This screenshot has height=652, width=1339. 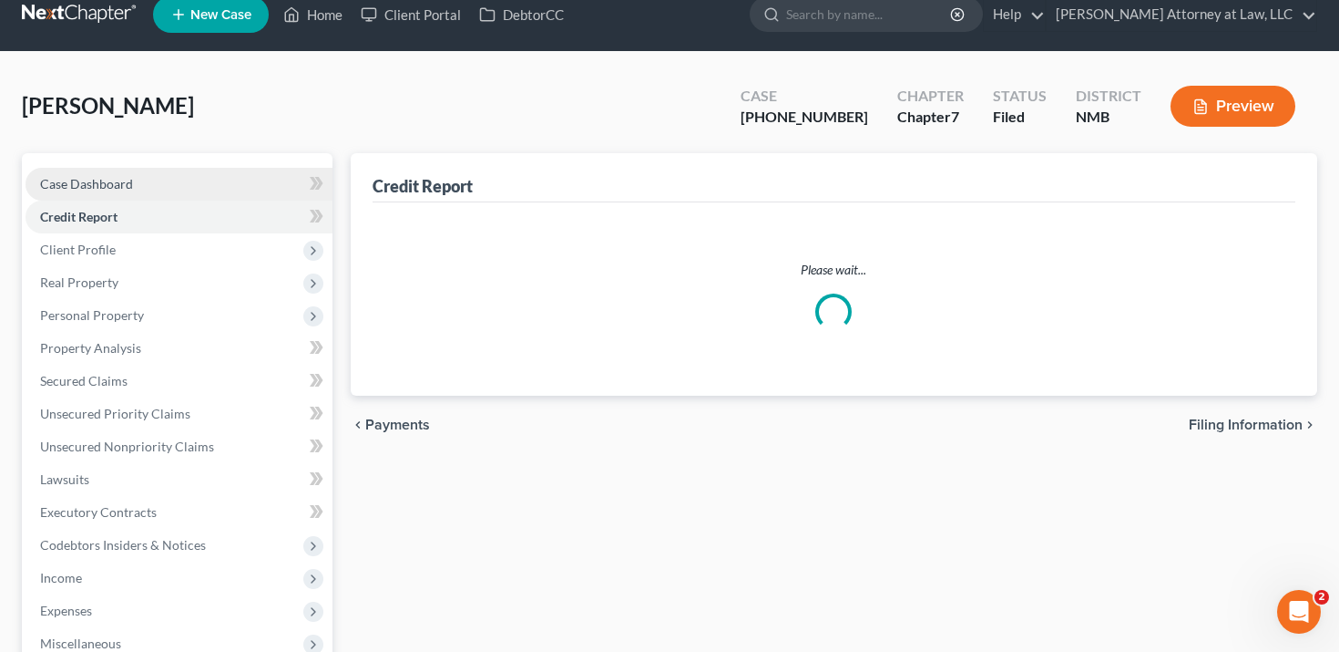 What do you see at coordinates (805, 96) in the screenshot?
I see `div: Case` at bounding box center [805, 96].